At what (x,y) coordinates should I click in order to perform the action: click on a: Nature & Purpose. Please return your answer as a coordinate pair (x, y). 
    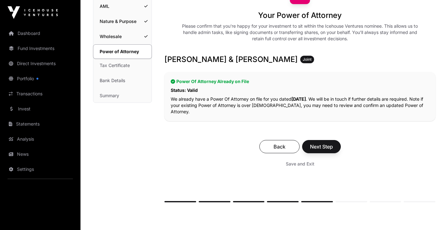
    Looking at the image, I should click on (122, 21).